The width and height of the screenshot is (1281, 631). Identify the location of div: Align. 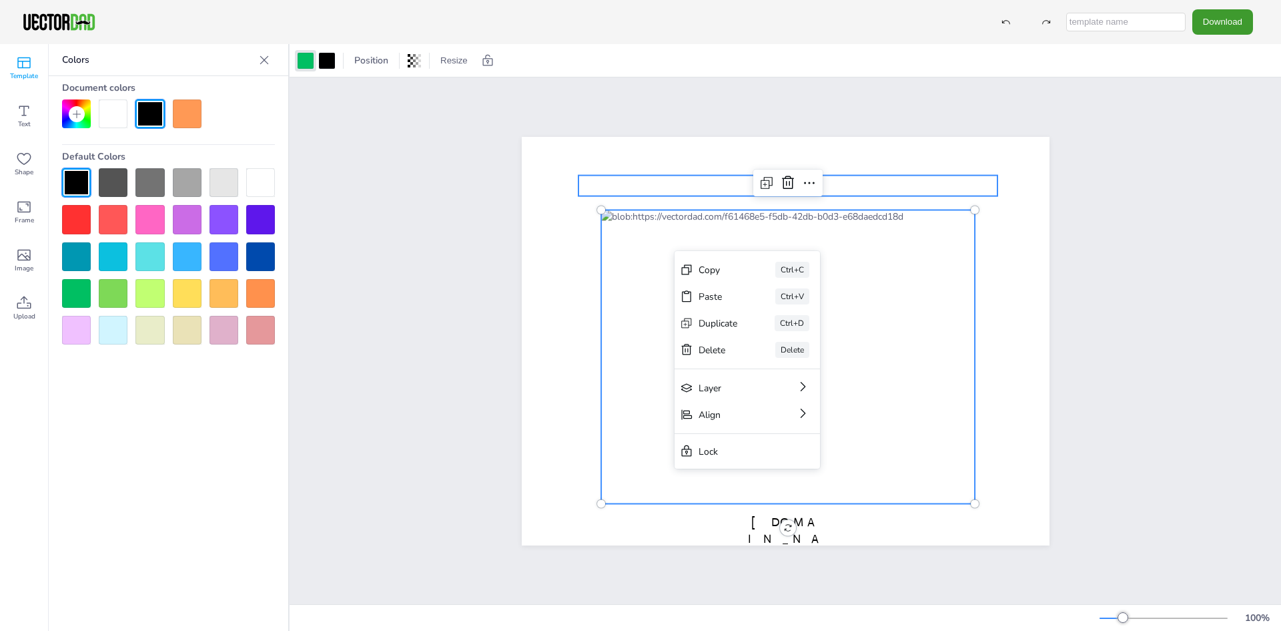
(729, 414).